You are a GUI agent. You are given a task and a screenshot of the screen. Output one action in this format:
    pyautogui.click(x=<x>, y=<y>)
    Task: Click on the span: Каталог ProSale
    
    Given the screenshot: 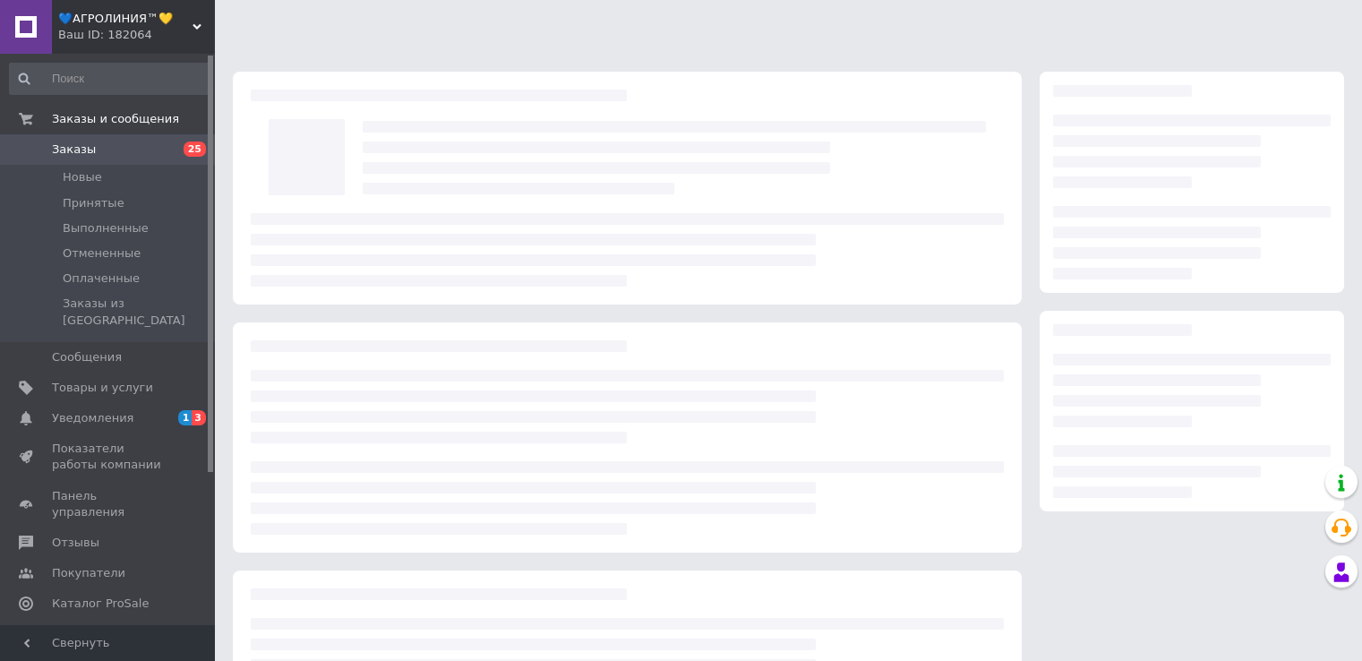 What is the action you would take?
    pyautogui.click(x=100, y=604)
    